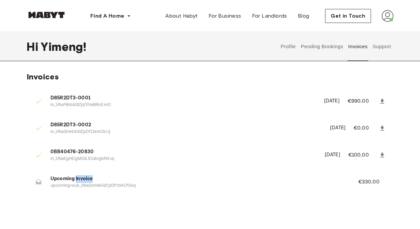 This screenshot has height=229, width=420. What do you see at coordinates (186, 125) in the screenshot?
I see `span: D85R2DT3-0002` at bounding box center [186, 125].